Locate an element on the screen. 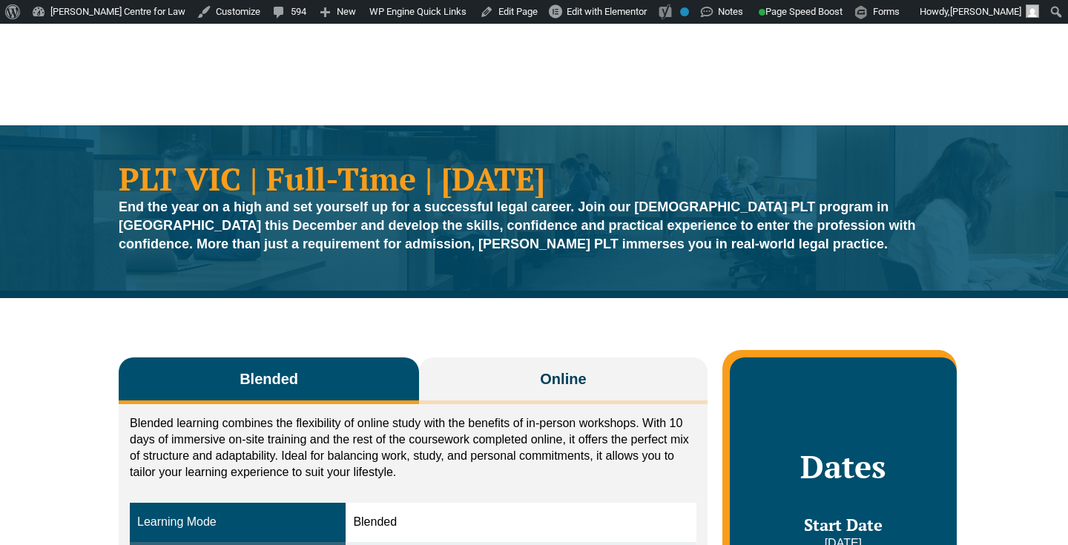 This screenshot has width=1068, height=545. span: Blended is located at coordinates (268, 379).